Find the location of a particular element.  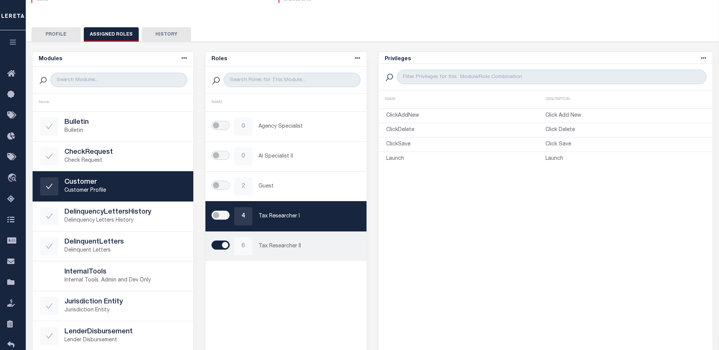

h5: Bulletin is located at coordinates (125, 123).